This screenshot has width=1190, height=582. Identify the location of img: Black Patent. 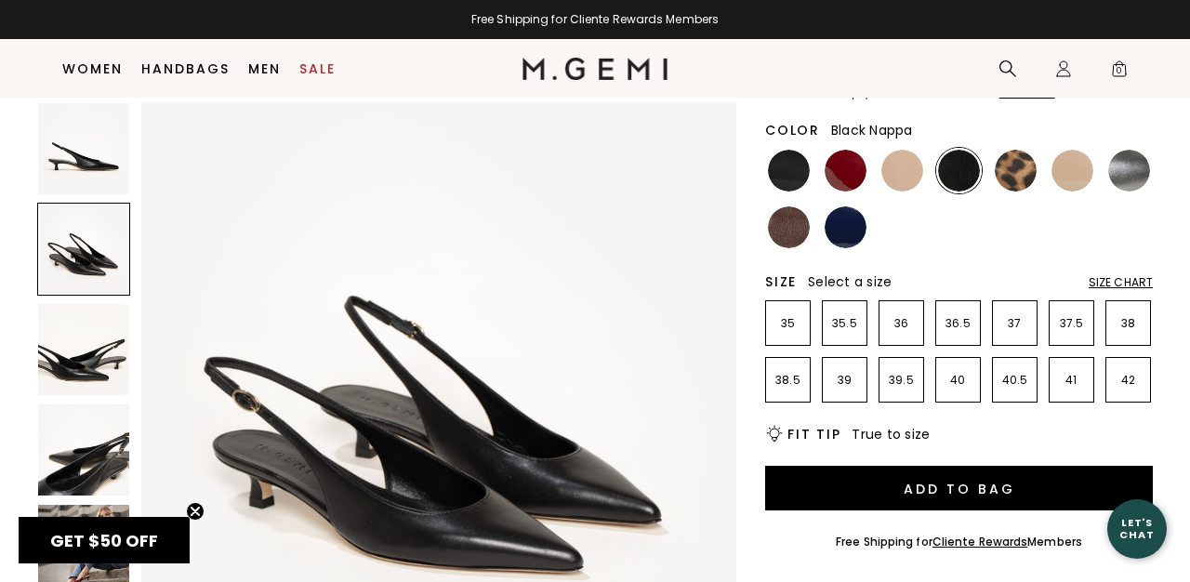
(788, 170).